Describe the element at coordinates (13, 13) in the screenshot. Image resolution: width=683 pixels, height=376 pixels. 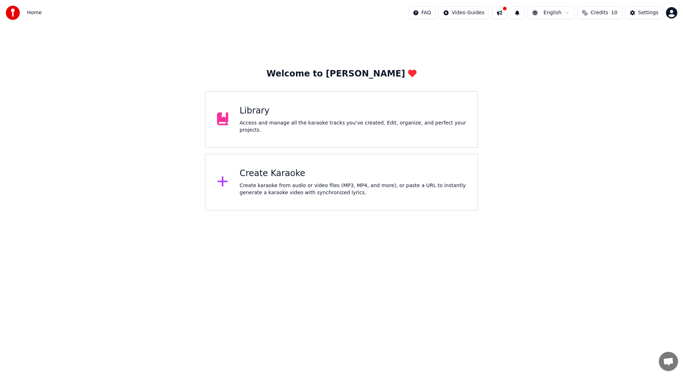
I see `img: youka` at that location.